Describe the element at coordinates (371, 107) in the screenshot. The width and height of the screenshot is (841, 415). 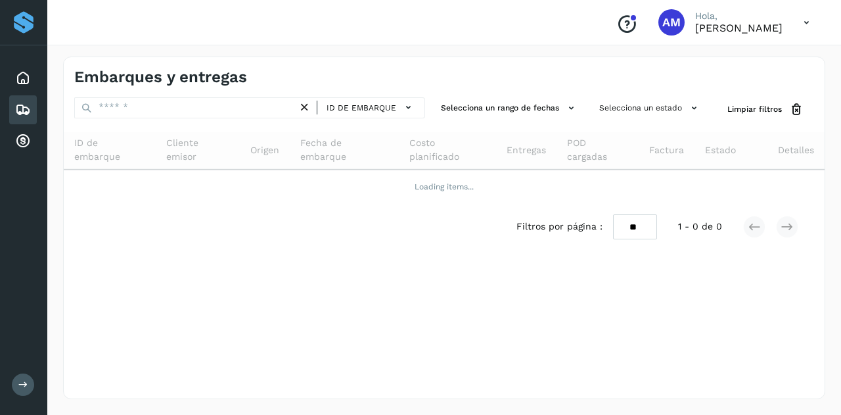
I see `button: ID de embarque` at that location.